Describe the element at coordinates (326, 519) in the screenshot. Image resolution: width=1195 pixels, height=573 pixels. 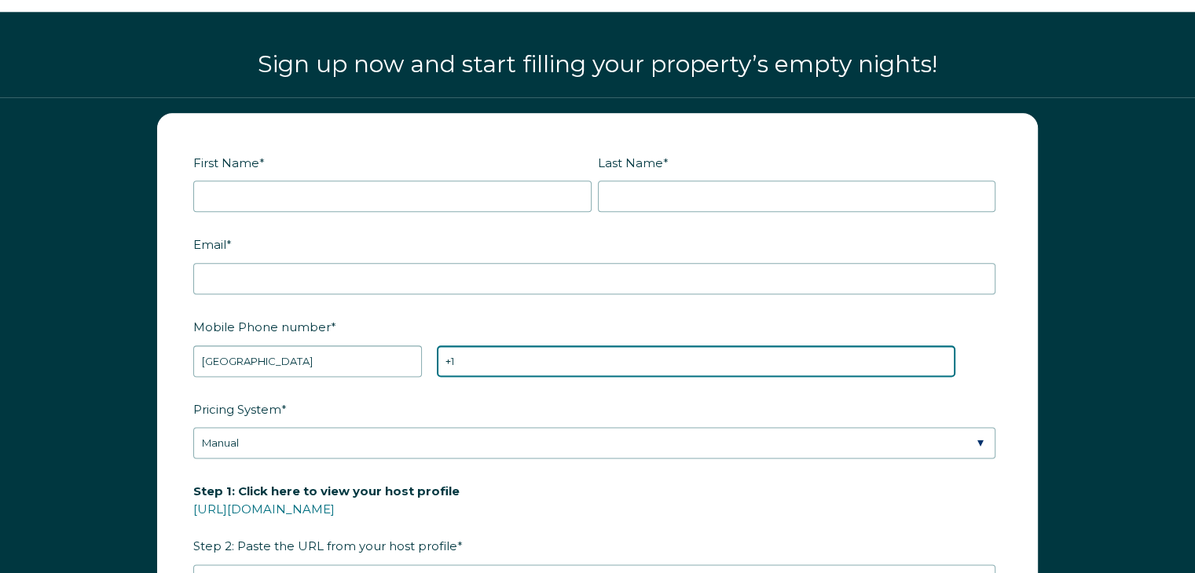
I see `span: Step 2: Paste the URL from your host profile` at that location.